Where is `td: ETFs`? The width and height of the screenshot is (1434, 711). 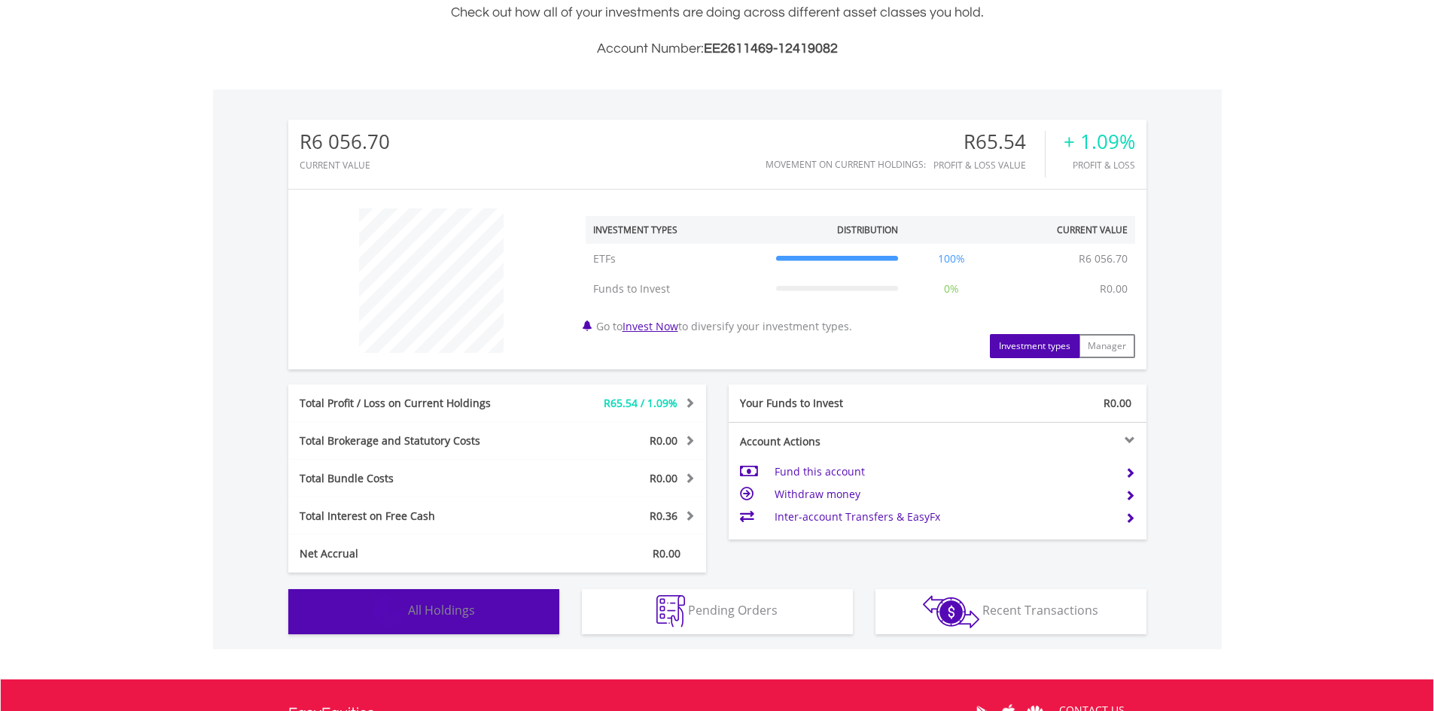 td: ETFs is located at coordinates (677, 259).